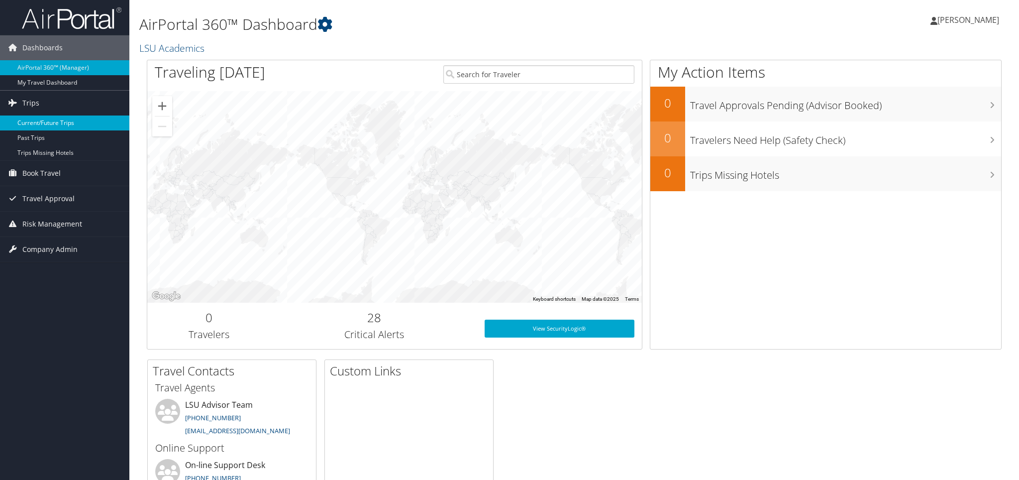 Image resolution: width=1019 pixels, height=480 pixels. Describe the element at coordinates (374, 317) in the screenshot. I see `h2: 28` at that location.